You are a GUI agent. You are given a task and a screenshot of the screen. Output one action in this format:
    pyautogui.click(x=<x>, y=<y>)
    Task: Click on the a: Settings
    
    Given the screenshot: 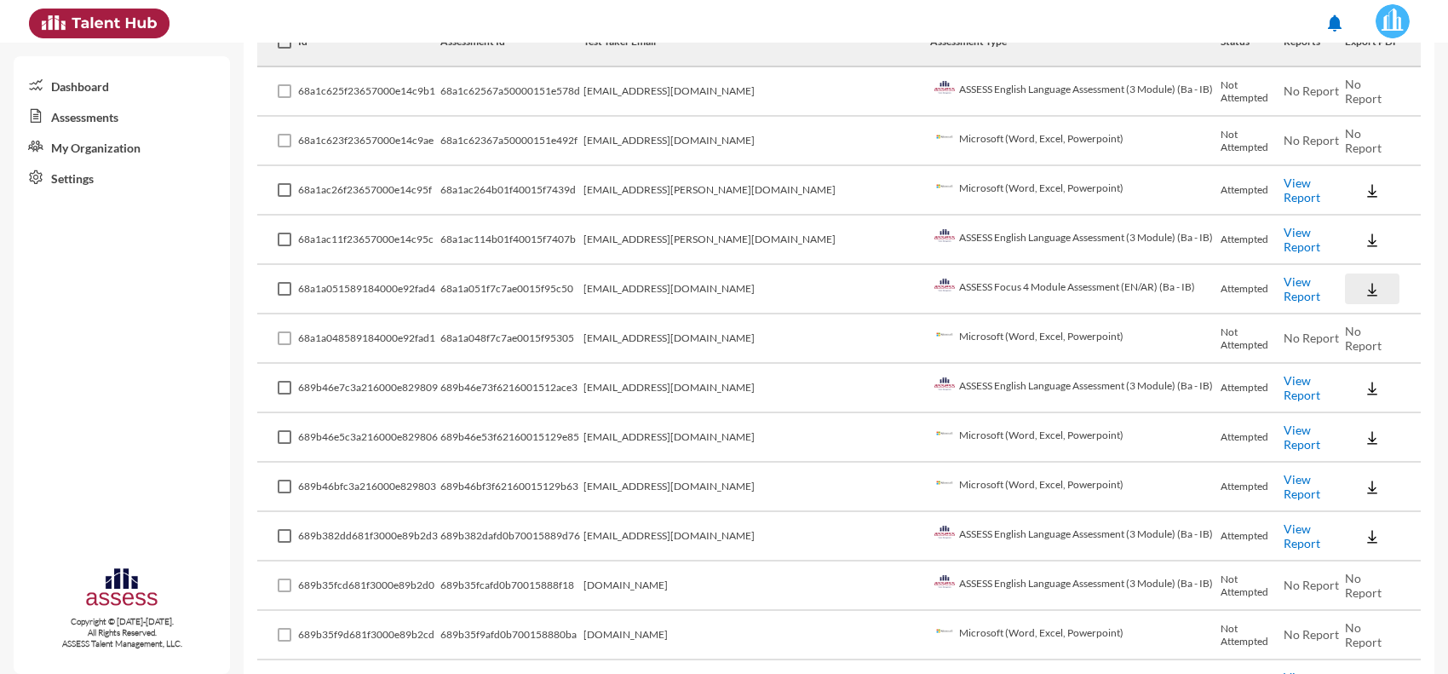 What is the action you would take?
    pyautogui.click(x=122, y=177)
    